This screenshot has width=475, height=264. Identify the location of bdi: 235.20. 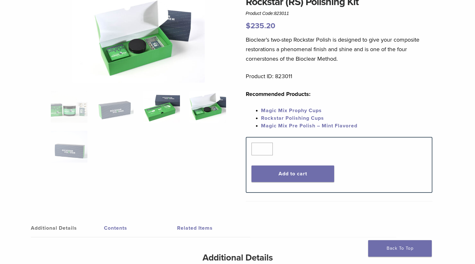
(260, 26).